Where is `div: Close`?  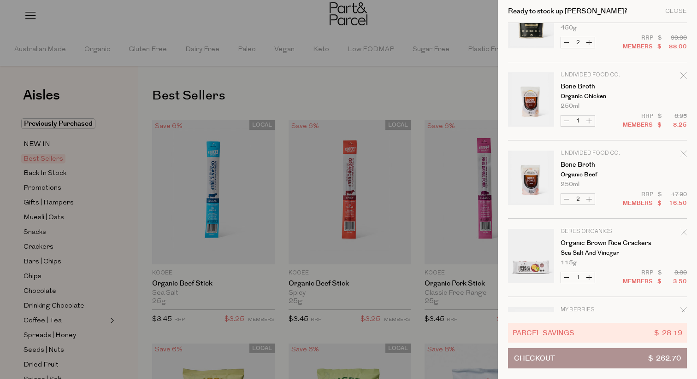
div: Close is located at coordinates (675, 11).